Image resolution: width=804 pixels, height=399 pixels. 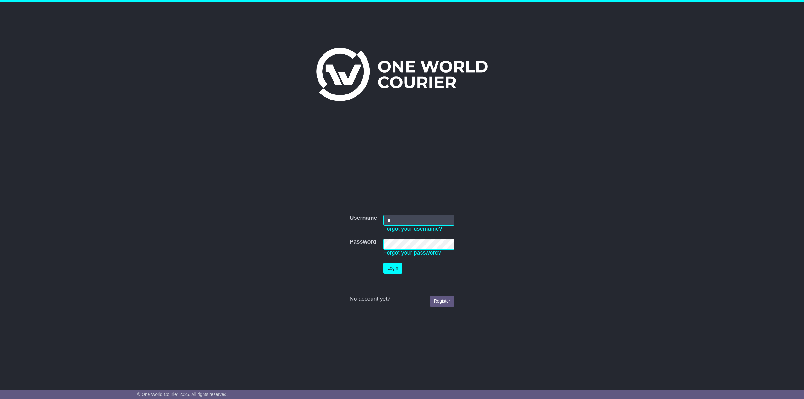 What do you see at coordinates (413, 229) in the screenshot?
I see `a: Forgot your username?` at bounding box center [413, 229].